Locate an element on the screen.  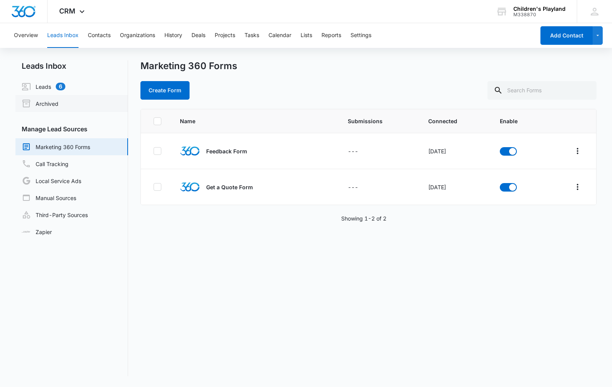
button: Overview is located at coordinates (26, 36).